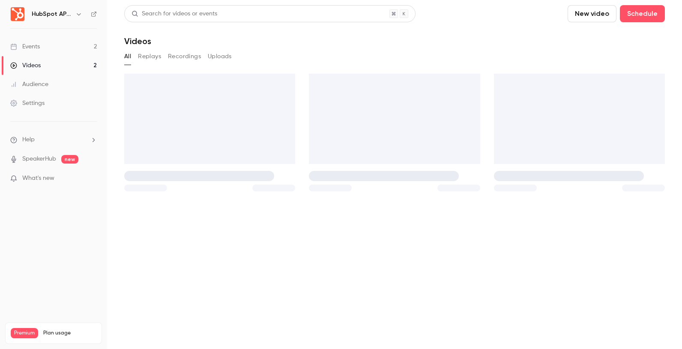  I want to click on div: Events, so click(25, 47).